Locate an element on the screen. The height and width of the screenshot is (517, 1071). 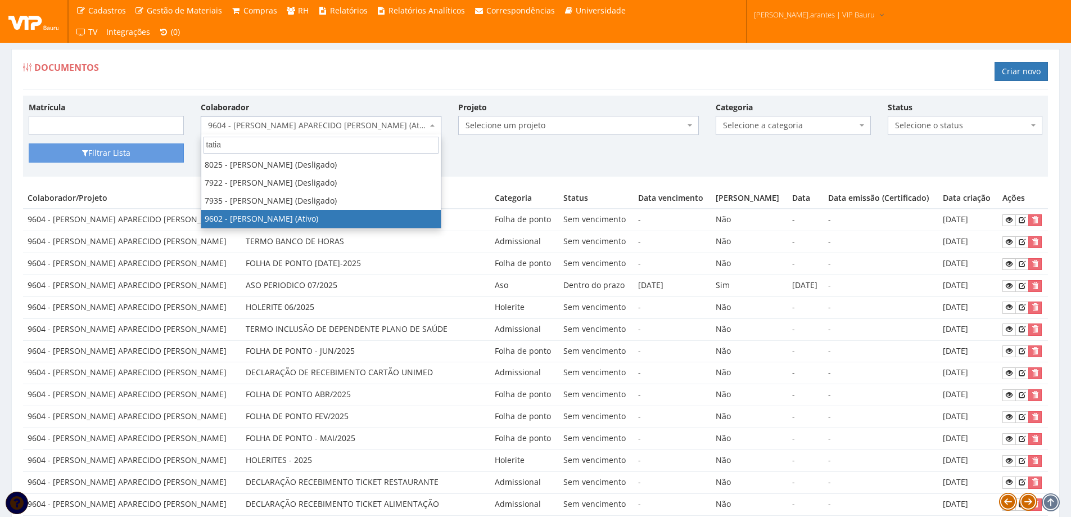
a: Criar novo is located at coordinates (1021, 71).